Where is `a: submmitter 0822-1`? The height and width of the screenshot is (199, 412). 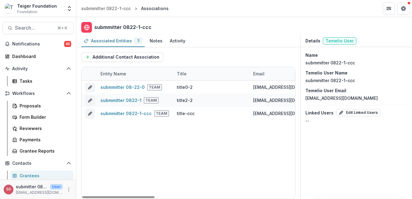
a: submmitter 0822-1 is located at coordinates (121, 100).